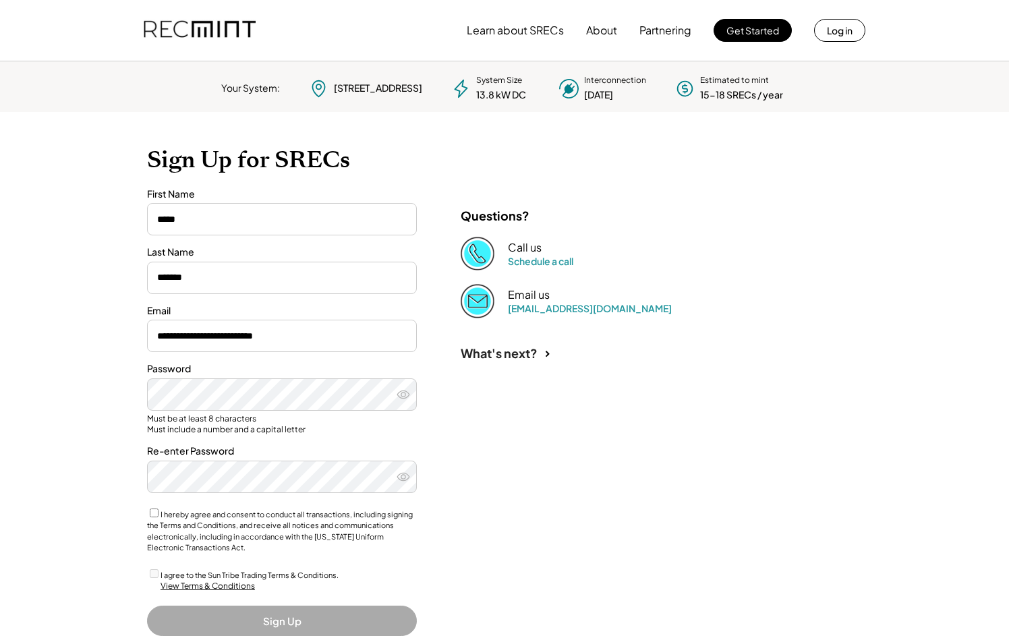 Image resolution: width=1009 pixels, height=636 pixels. What do you see at coordinates (515, 30) in the screenshot?
I see `button: Learn about SRECs` at bounding box center [515, 30].